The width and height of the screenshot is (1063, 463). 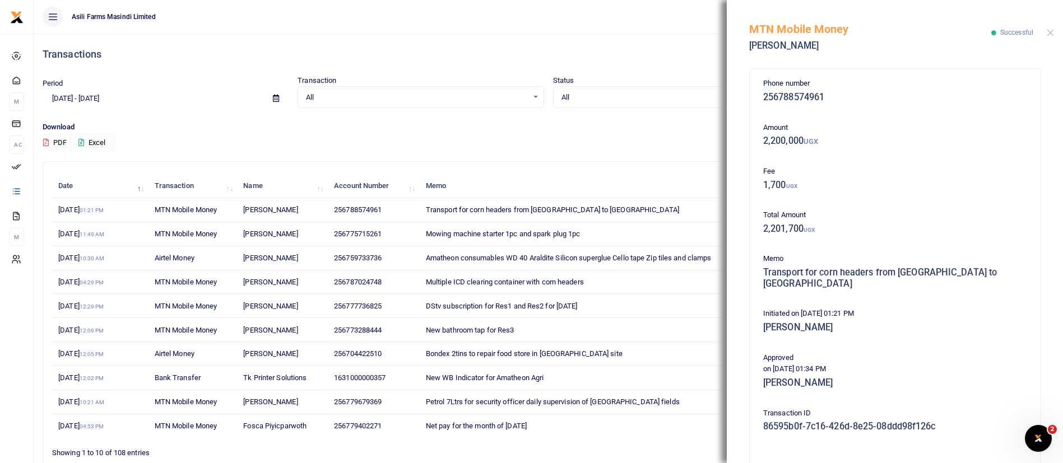 I want to click on h5: 2,200,000, so click(x=895, y=141).